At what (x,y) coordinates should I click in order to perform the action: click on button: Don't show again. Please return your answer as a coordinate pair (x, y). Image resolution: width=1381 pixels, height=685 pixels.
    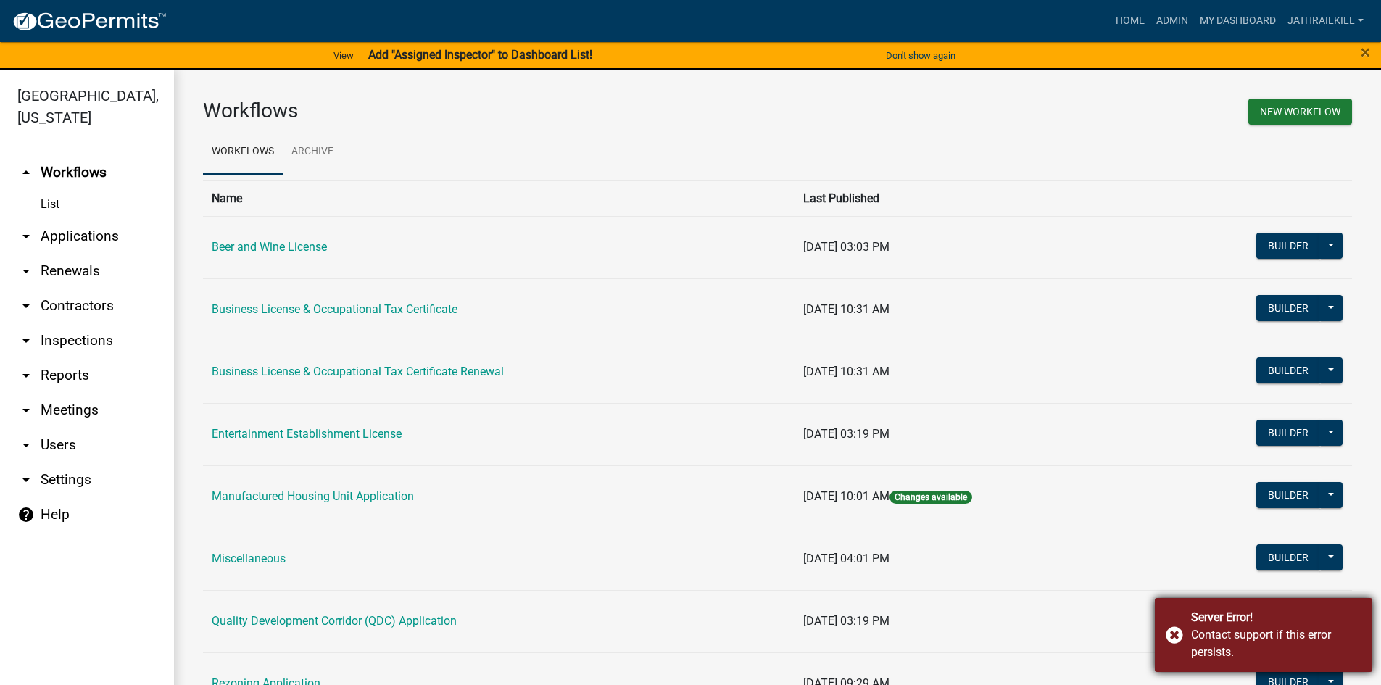
    Looking at the image, I should click on (920, 55).